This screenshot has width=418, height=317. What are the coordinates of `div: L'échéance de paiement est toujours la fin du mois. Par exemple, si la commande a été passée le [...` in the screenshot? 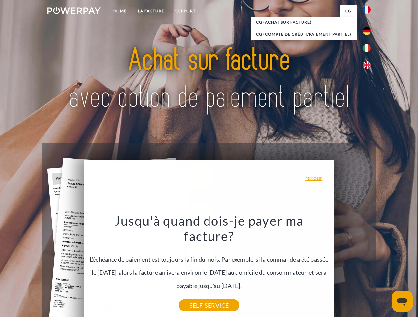 It's located at (209, 259).